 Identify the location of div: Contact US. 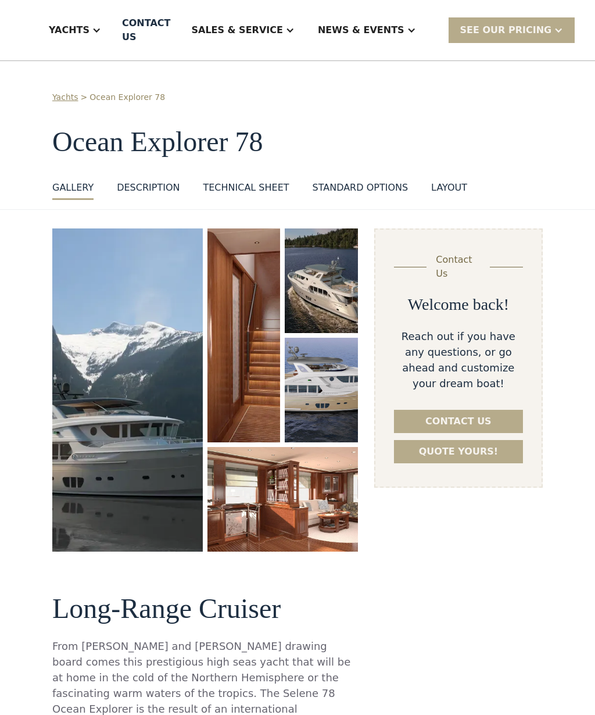
(146, 30).